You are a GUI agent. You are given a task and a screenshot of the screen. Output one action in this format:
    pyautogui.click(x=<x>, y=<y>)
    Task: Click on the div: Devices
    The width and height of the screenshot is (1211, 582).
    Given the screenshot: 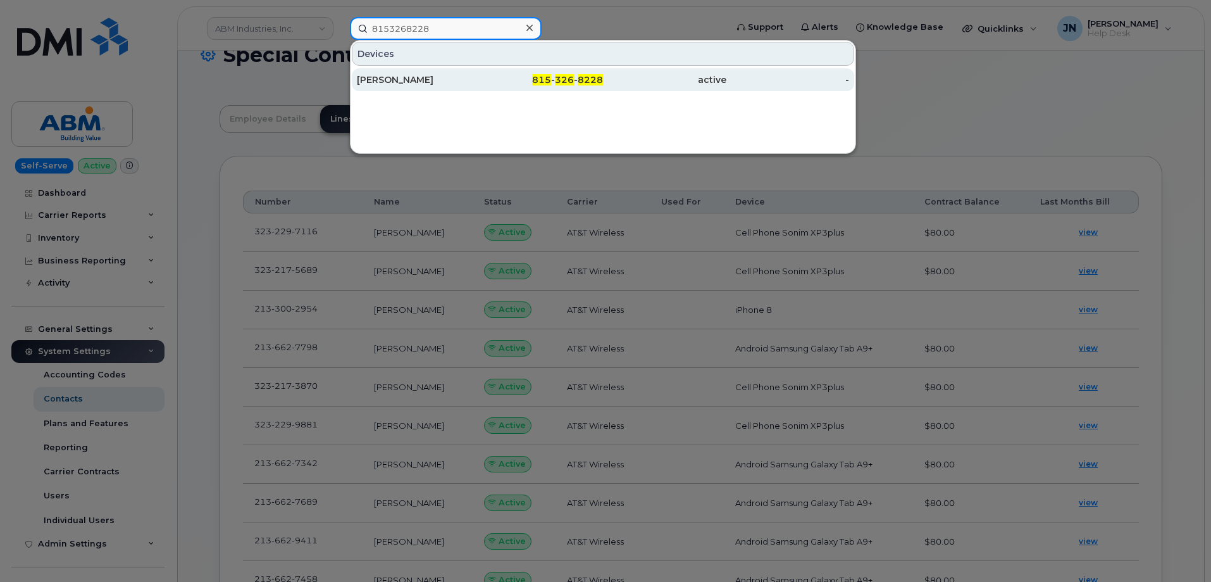 What is the action you would take?
    pyautogui.click(x=603, y=54)
    